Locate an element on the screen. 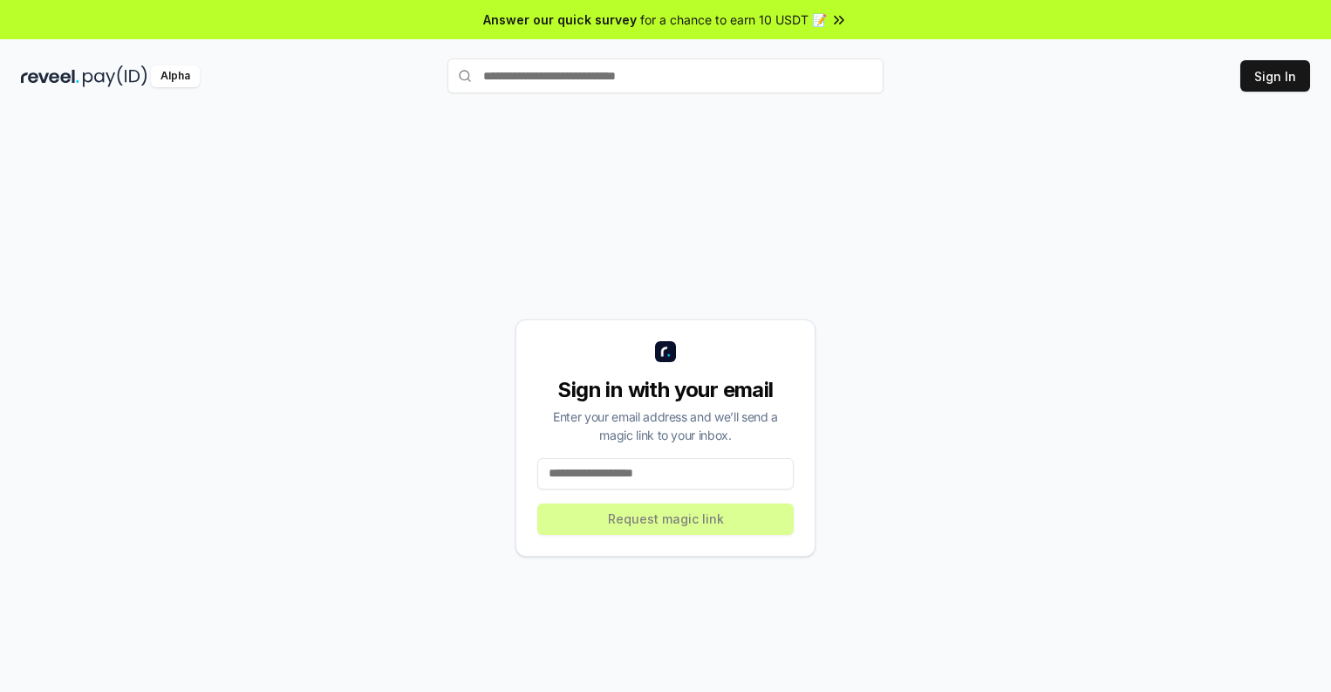  div: Enter your email address and we’ll send a magic link to your inbox. is located at coordinates (665, 426).